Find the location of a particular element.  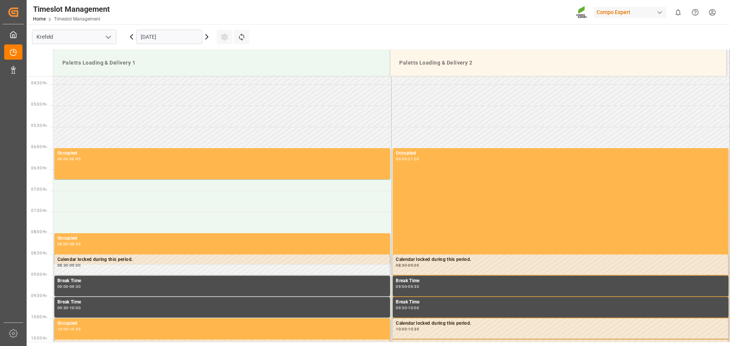

span: 07:30 Hr is located at coordinates (39, 211).